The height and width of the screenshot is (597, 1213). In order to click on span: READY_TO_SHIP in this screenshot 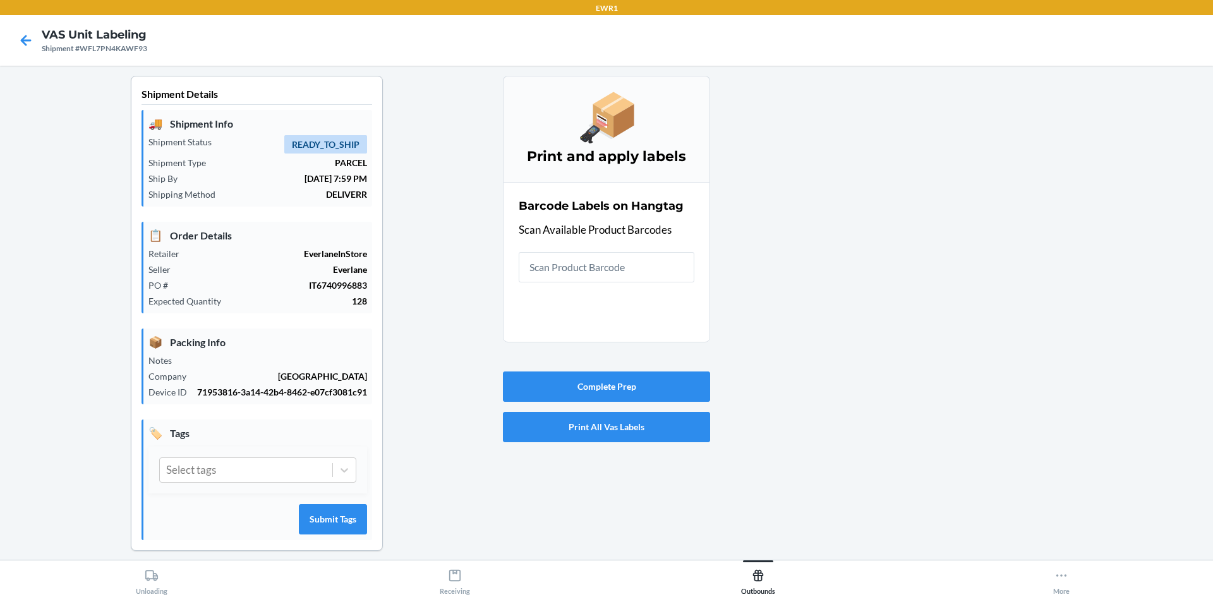, I will do `click(325, 144)`.